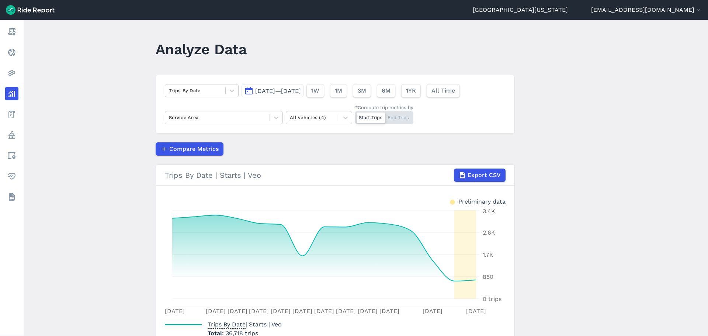 The image size is (708, 336). I want to click on a: Realtime, so click(12, 52).